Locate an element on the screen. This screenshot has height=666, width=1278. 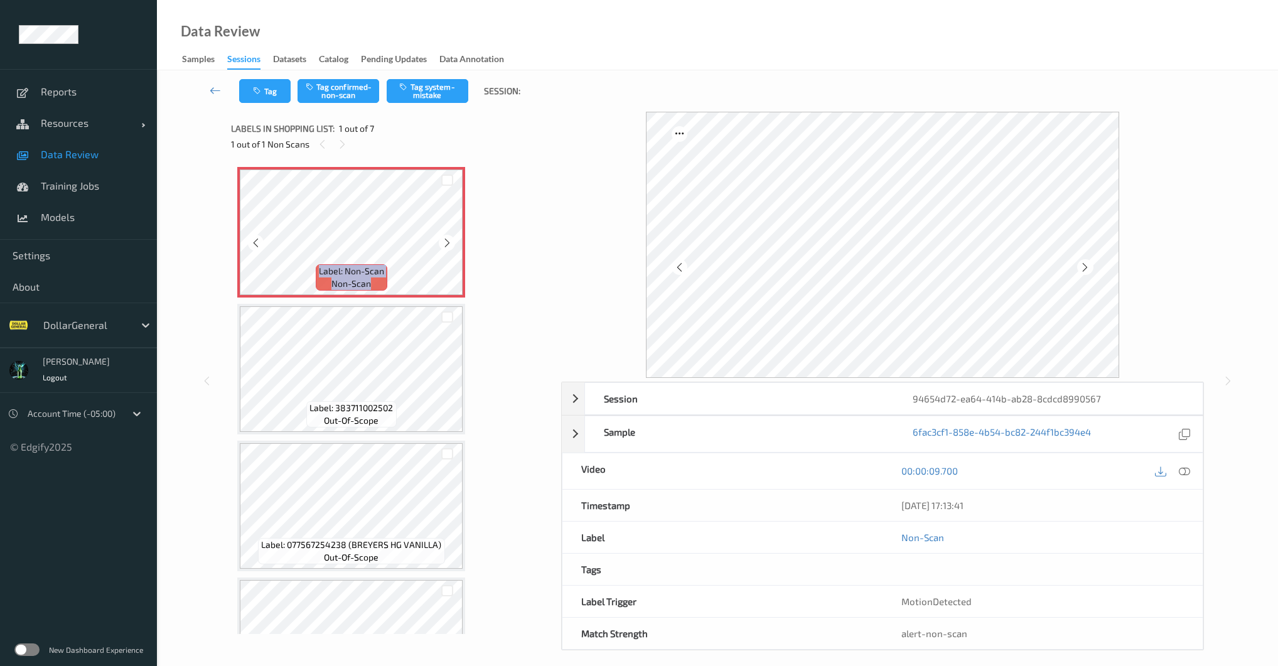
div: Data Review is located at coordinates (220, 31).